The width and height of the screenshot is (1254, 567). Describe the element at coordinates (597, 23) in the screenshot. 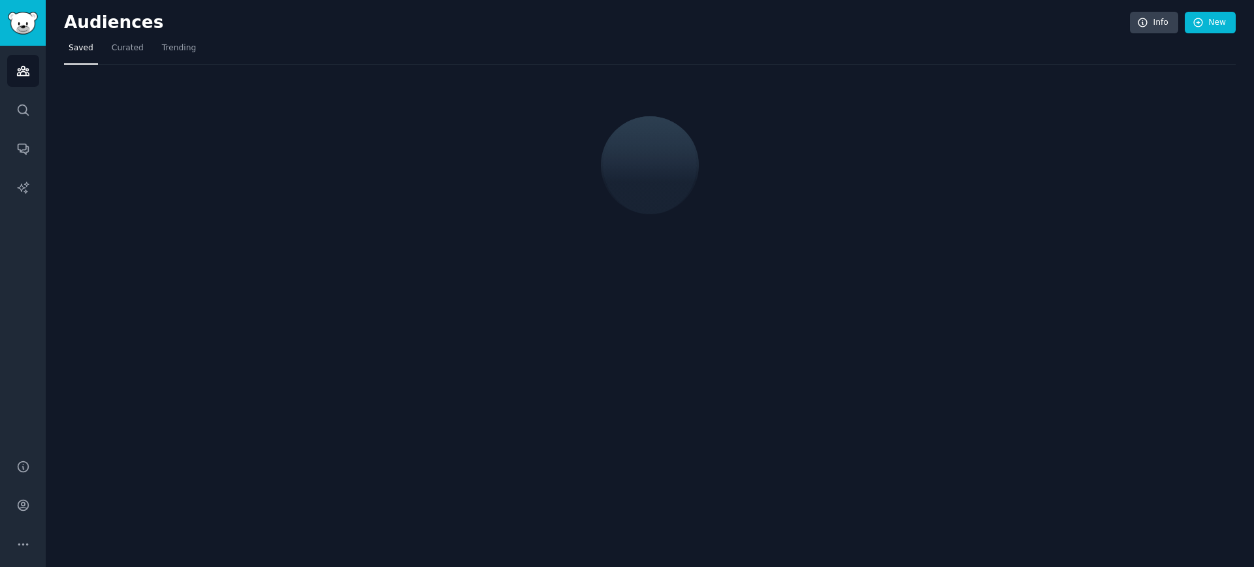

I see `h2: Audiences` at that location.